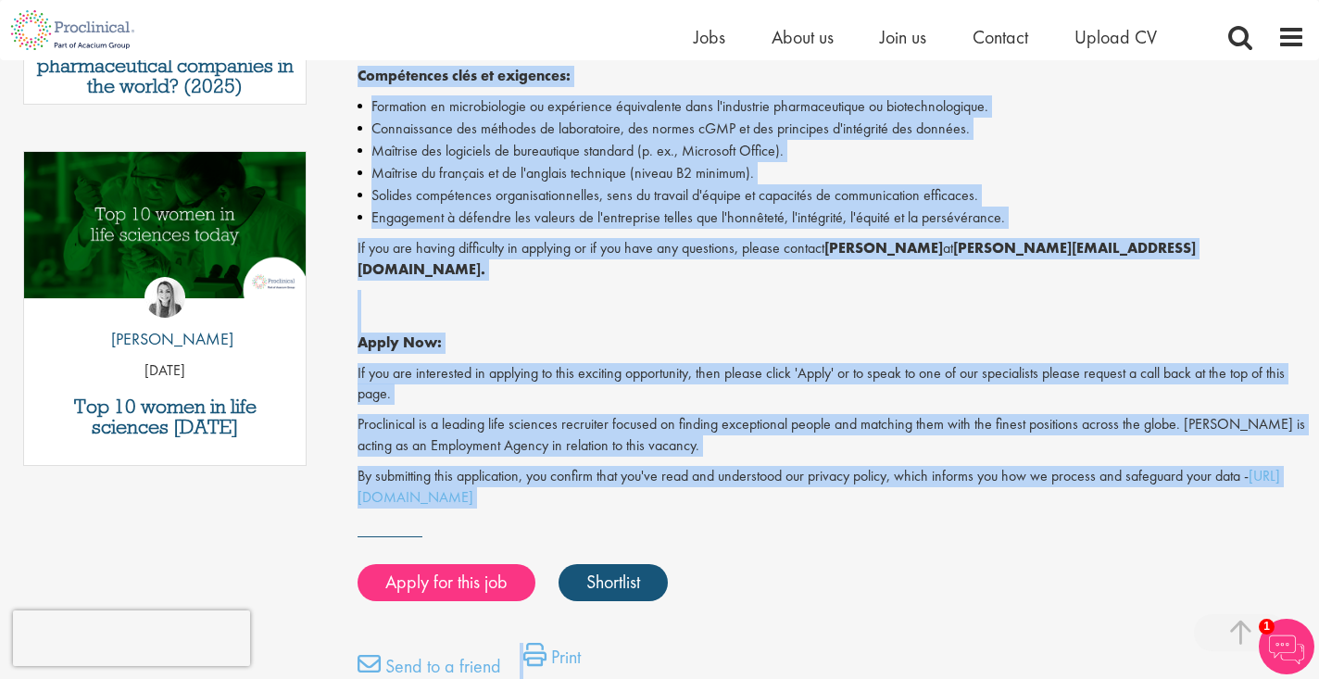 This screenshot has width=1319, height=679. I want to click on span: Upload CV, so click(1115, 37).